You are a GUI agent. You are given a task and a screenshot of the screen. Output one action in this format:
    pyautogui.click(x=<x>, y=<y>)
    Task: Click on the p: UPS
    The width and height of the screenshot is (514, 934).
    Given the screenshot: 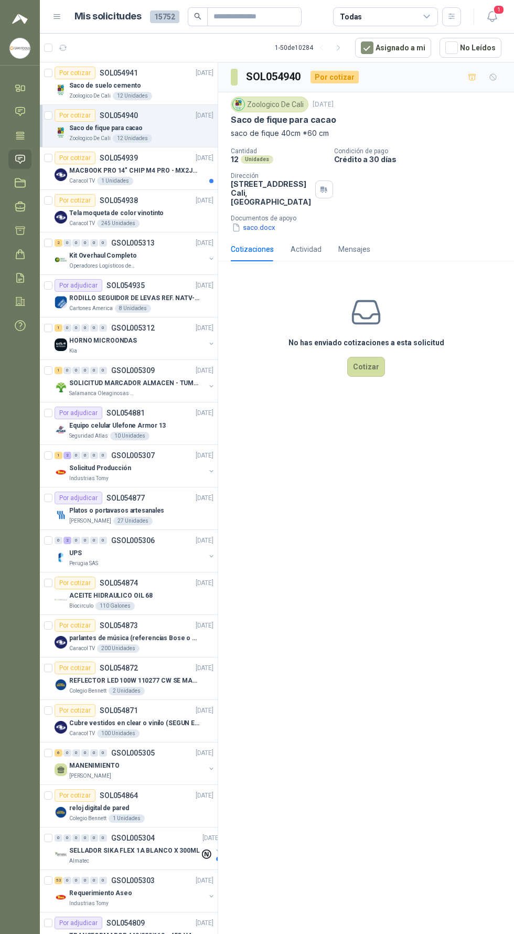 What is the action you would take?
    pyautogui.click(x=76, y=553)
    